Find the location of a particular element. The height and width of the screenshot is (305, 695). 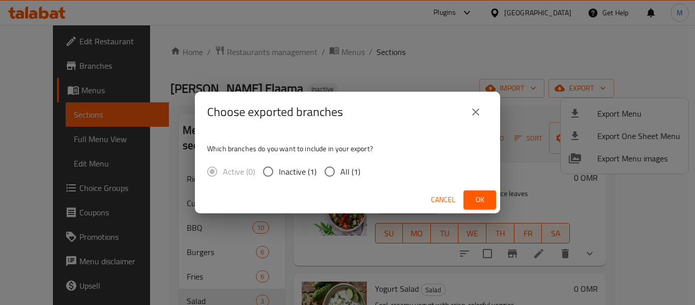

p: Which branches do you want to include in your export? is located at coordinates (348, 149).